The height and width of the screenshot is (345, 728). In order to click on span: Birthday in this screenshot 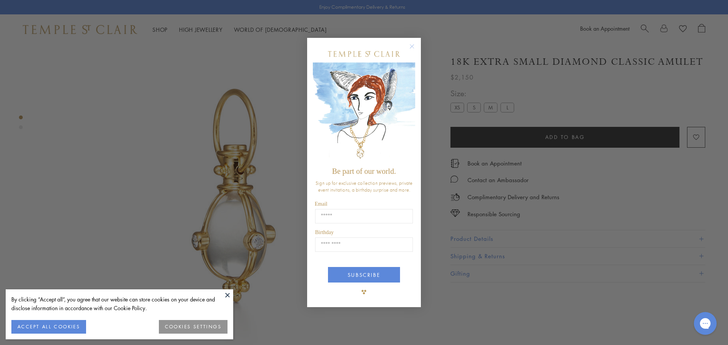, I will do `click(324, 232)`.